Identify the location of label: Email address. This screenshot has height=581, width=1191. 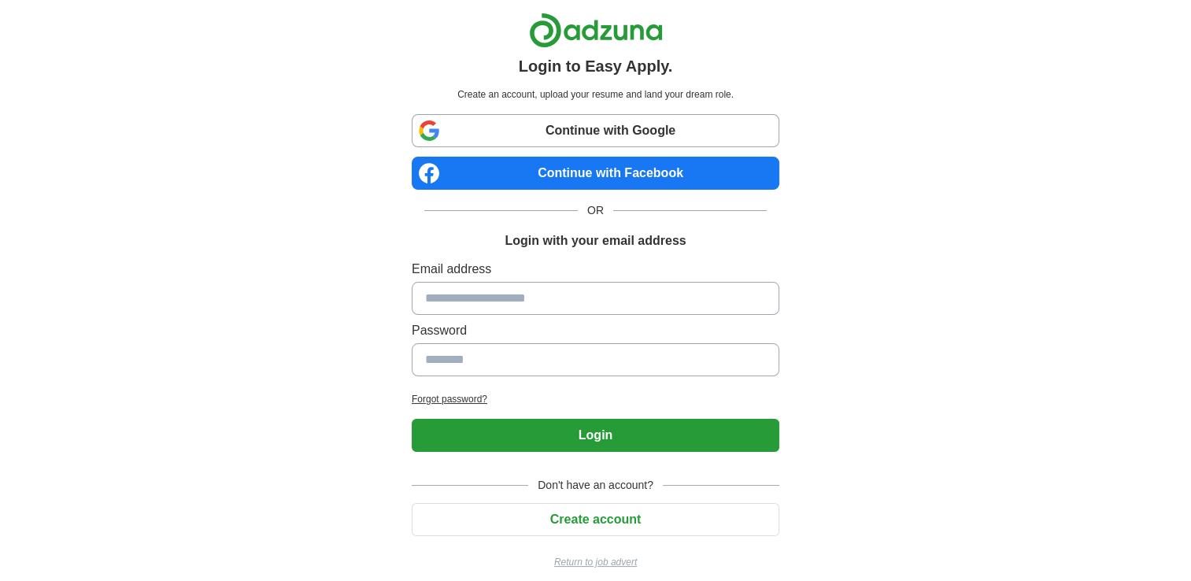
(595, 269).